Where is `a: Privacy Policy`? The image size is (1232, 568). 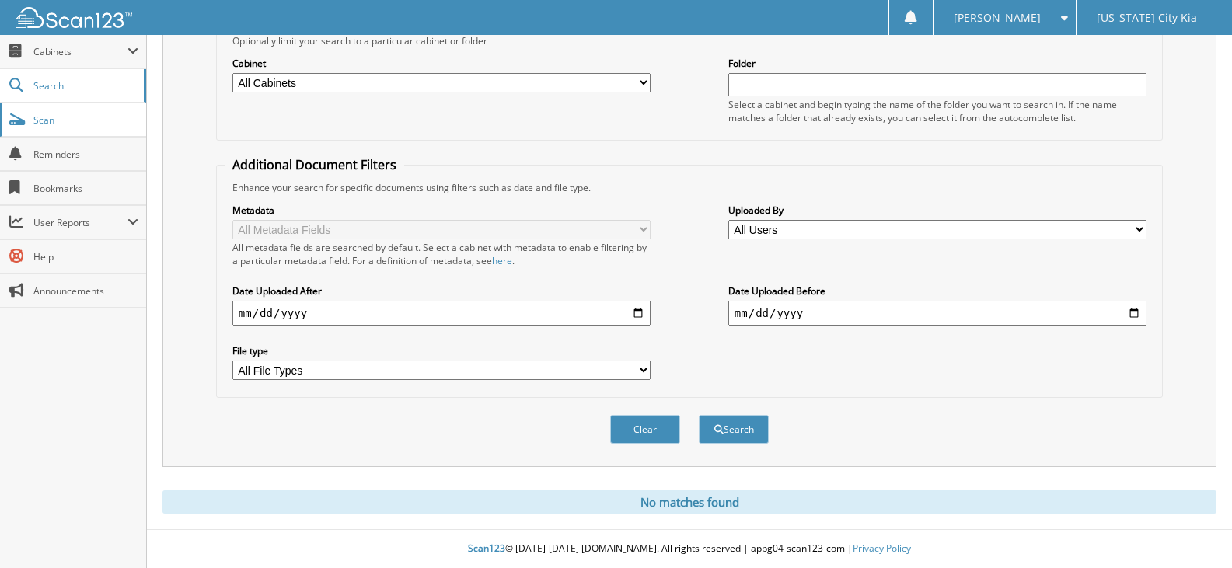 a: Privacy Policy is located at coordinates (882, 548).